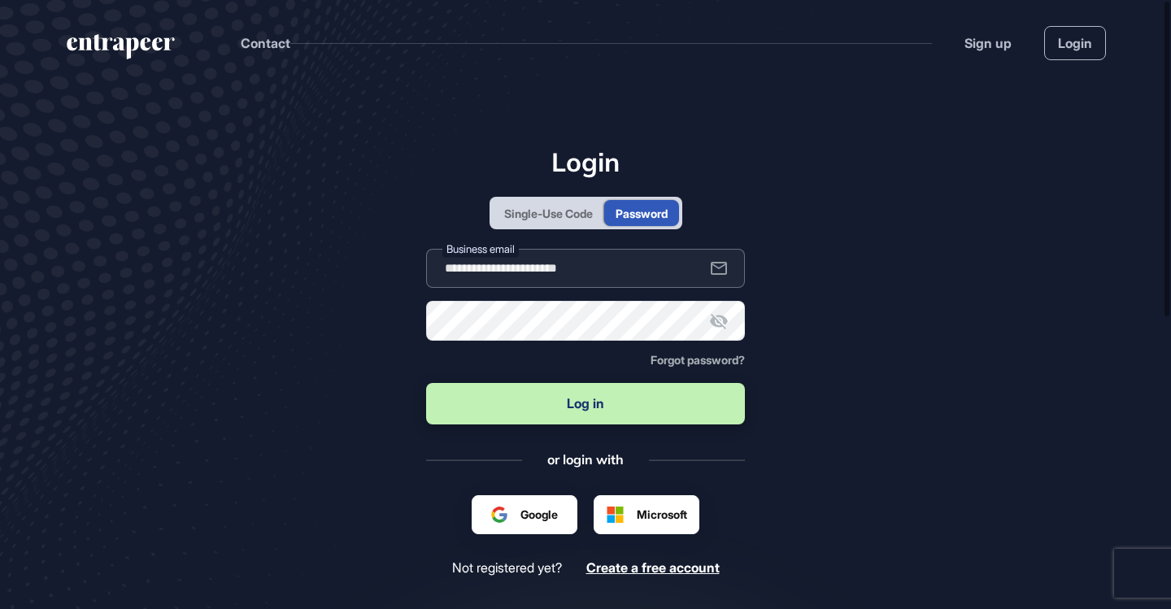 The width and height of the screenshot is (1171, 609). Describe the element at coordinates (662, 514) in the screenshot. I see `span: Microsoft` at that location.